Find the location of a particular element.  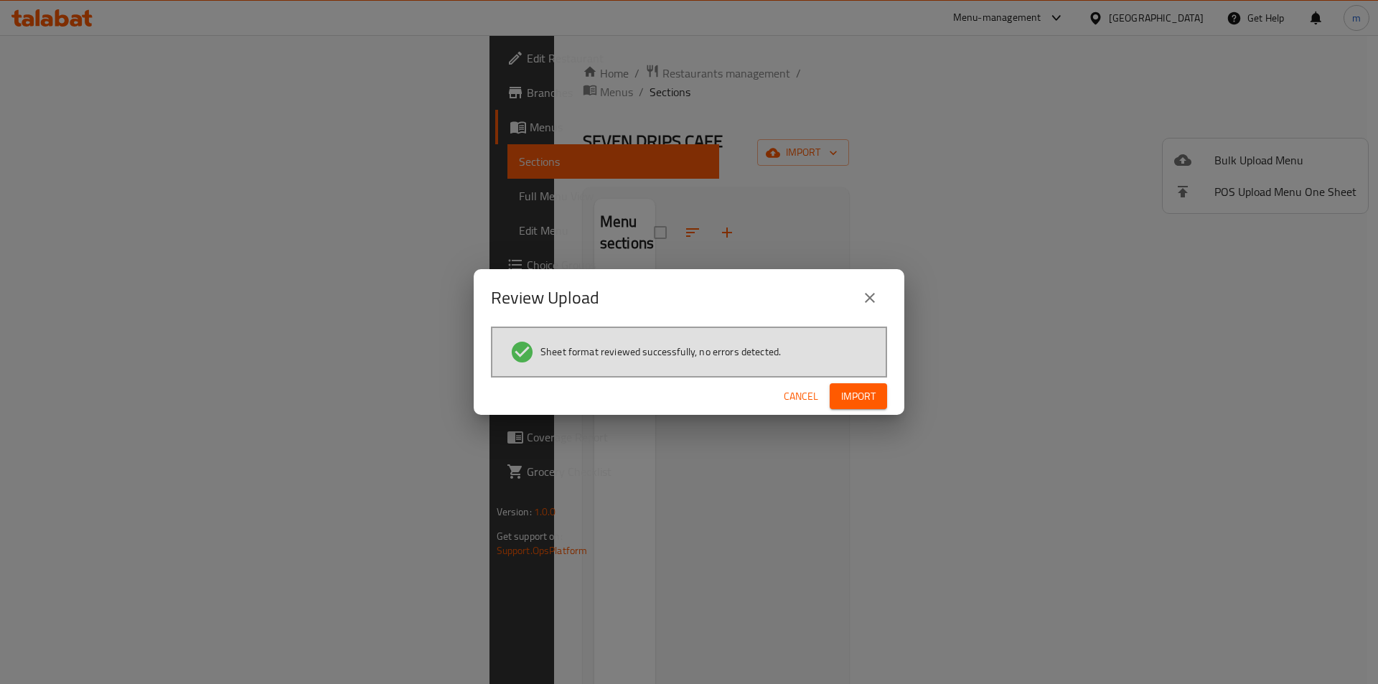

button: Cancel is located at coordinates (801, 396).